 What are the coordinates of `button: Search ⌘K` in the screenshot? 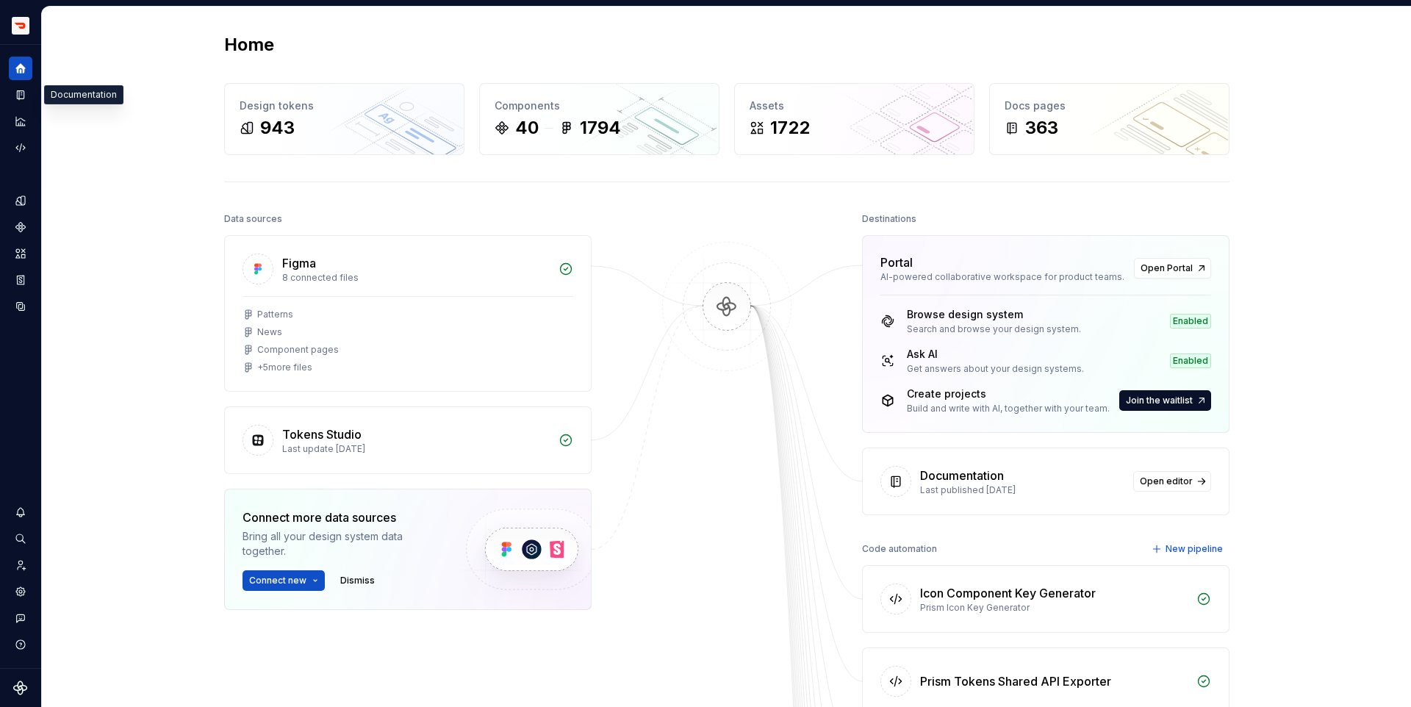 It's located at (21, 539).